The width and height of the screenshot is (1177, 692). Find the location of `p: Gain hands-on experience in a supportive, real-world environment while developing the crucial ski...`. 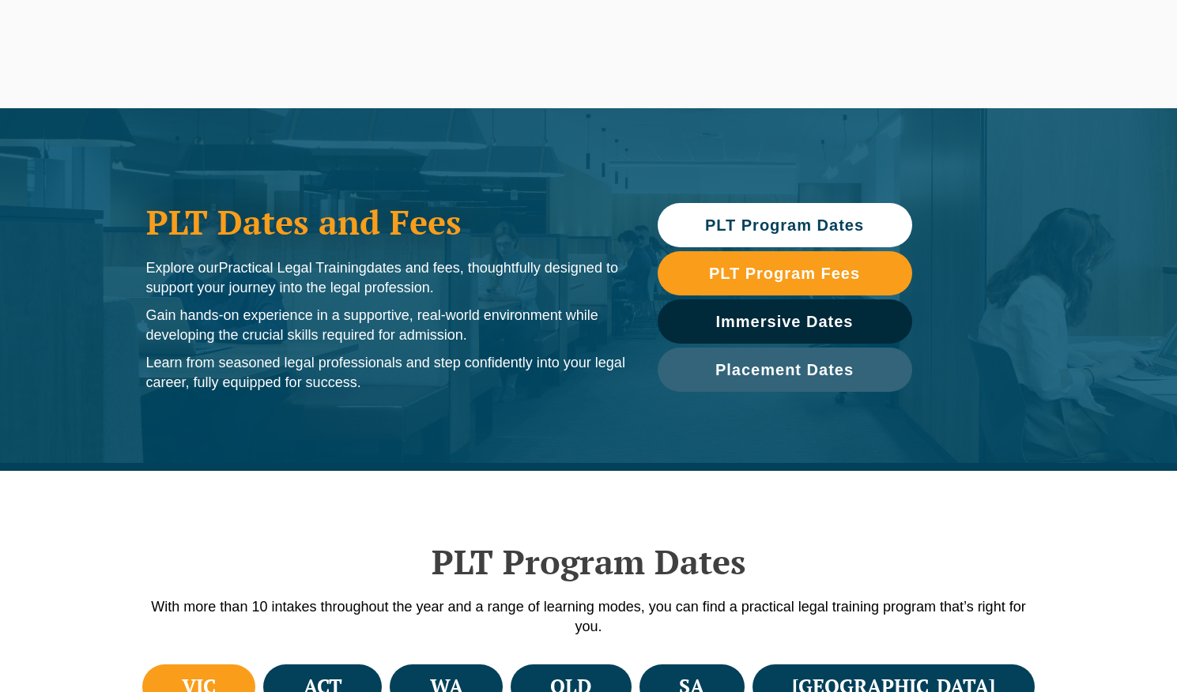

p: Gain hands-on experience in a supportive, real-world environment while developing the crucial ski... is located at coordinates (386, 326).